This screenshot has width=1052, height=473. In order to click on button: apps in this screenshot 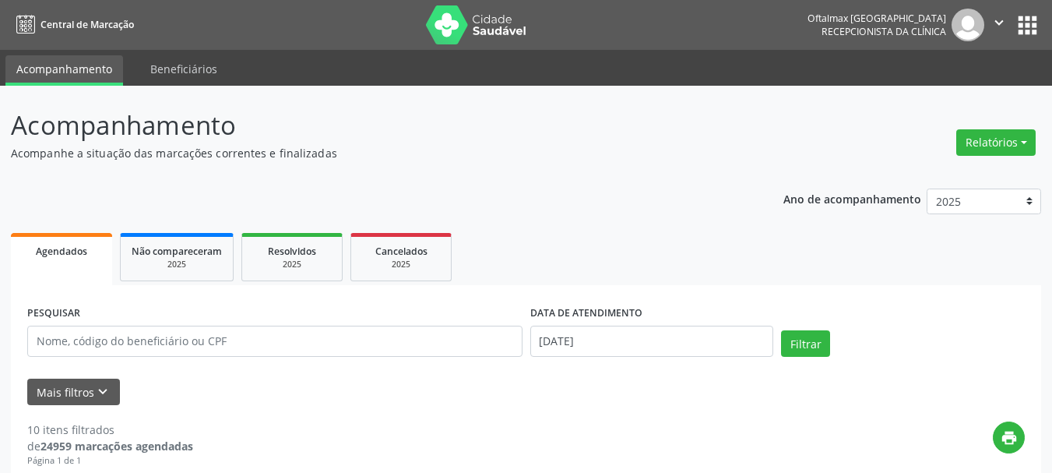, I will do `click(1027, 25)`.